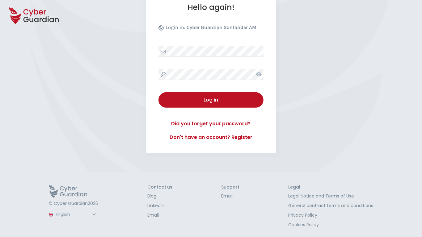 This screenshot has height=237, width=422. Describe the element at coordinates (160, 206) in the screenshot. I see `a: LinkedIn` at that location.